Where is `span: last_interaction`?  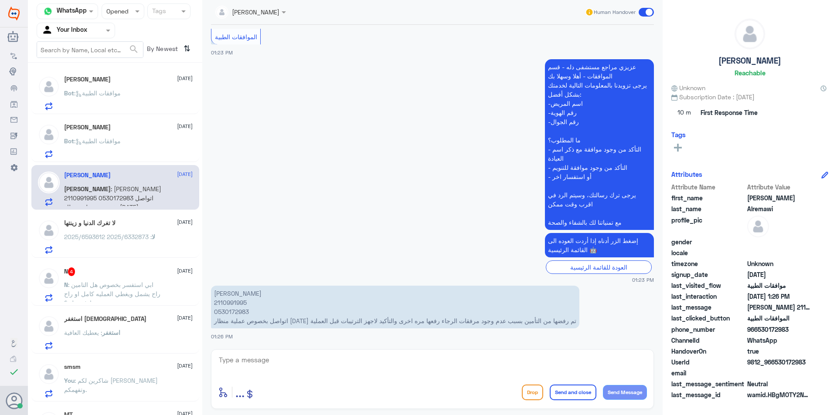
span: last_interaction is located at coordinates (708, 296).